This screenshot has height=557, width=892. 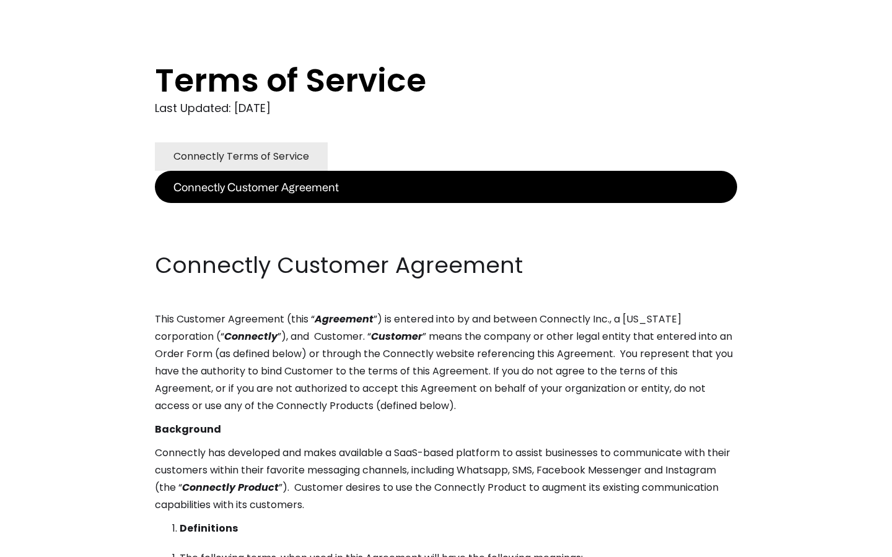 I want to click on strong: Background, so click(x=188, y=429).